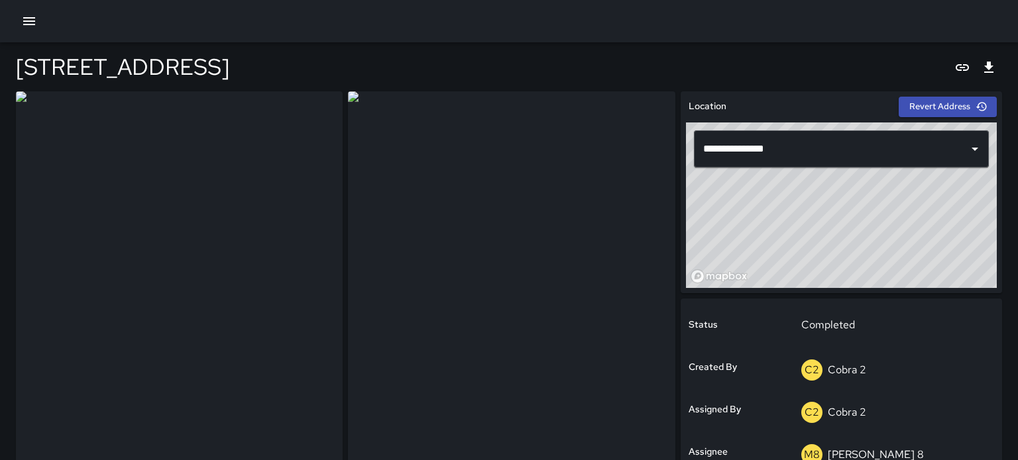 The image size is (1018, 460). I want to click on h6: Assignee, so click(708, 452).